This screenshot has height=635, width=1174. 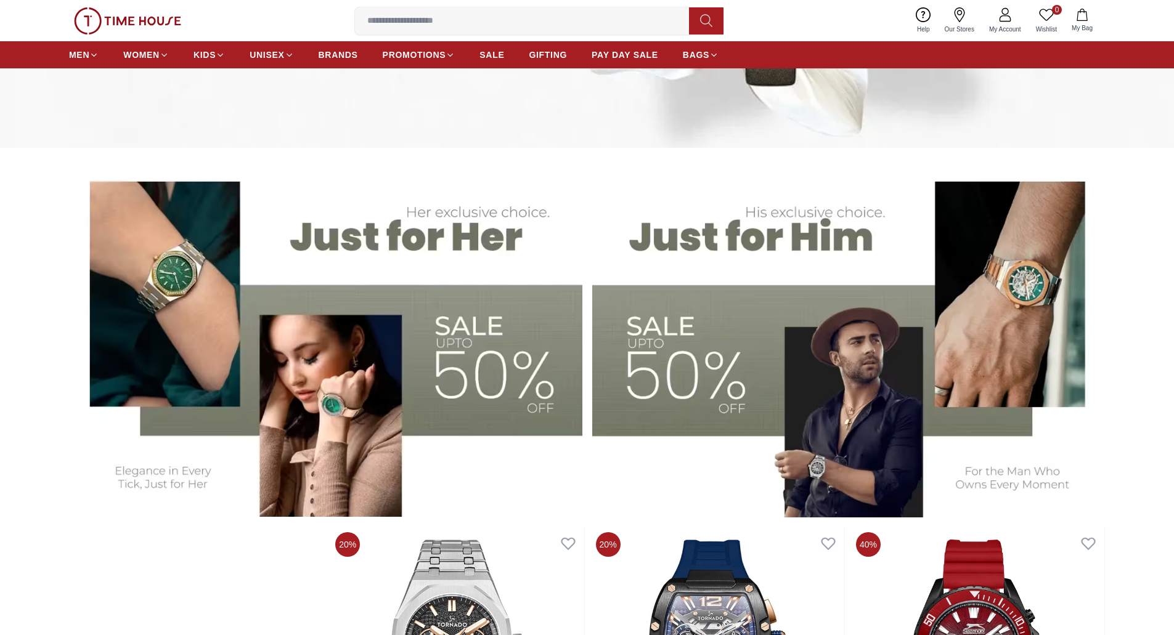 What do you see at coordinates (1005, 29) in the screenshot?
I see `span: My Account` at bounding box center [1005, 29].